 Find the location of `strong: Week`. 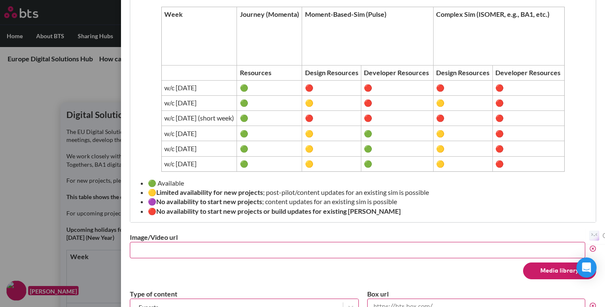

strong: Week is located at coordinates (174, 14).